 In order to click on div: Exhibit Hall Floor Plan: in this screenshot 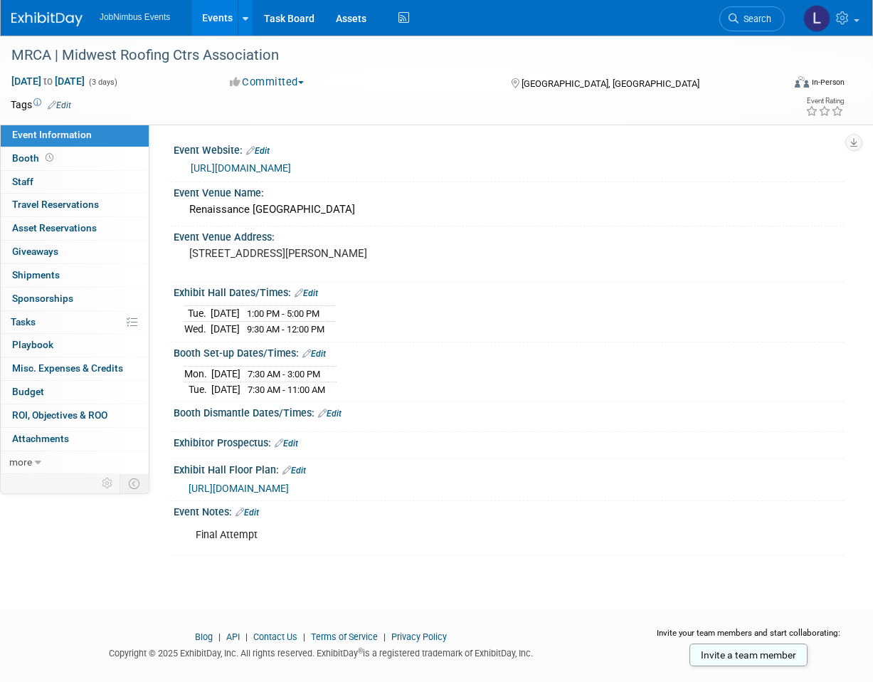, I will do `click(509, 468)`.